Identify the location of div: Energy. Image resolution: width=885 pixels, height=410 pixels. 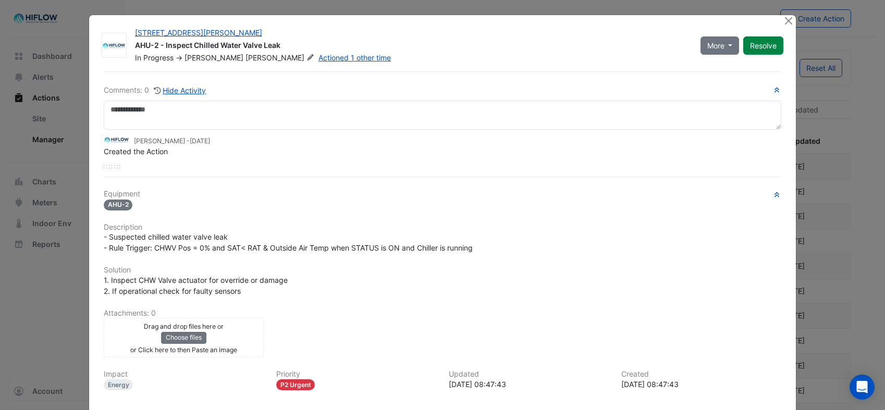
(118, 385).